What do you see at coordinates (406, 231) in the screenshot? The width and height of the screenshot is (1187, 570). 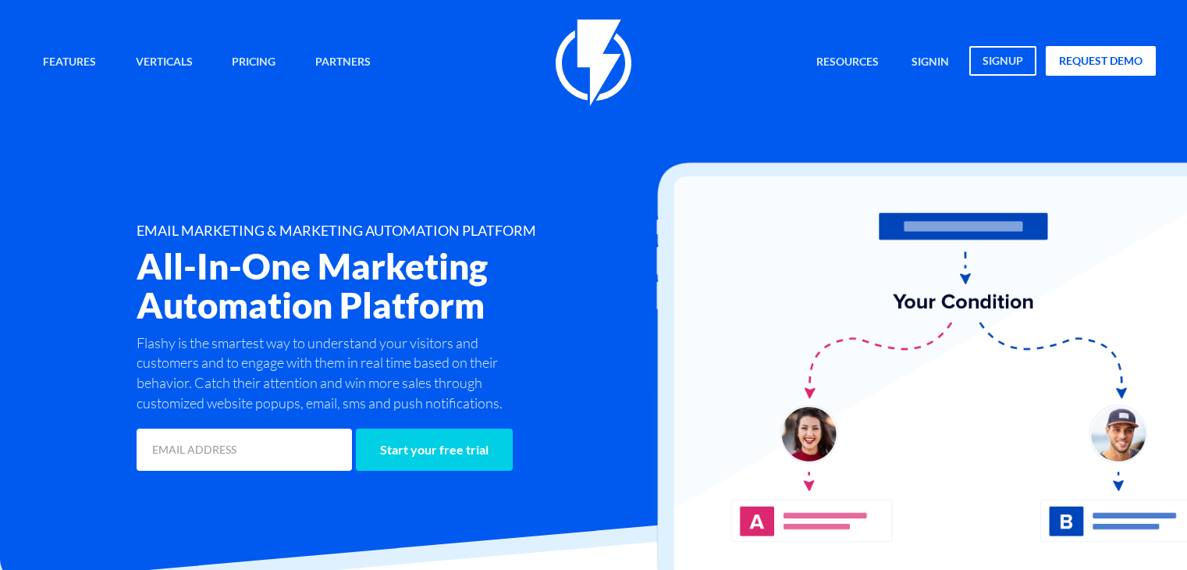 I see `h1: EMAIL MARKETING & MARKETING AUTOMATION PLATFORM` at bounding box center [406, 231].